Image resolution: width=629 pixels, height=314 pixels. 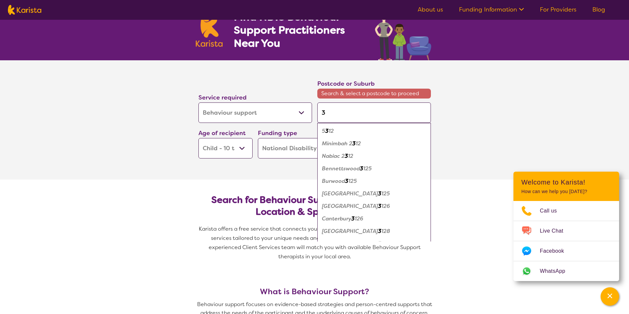 What do you see at coordinates (374, 156) in the screenshot?
I see `div: Nabiac 2312` at bounding box center [374, 156].